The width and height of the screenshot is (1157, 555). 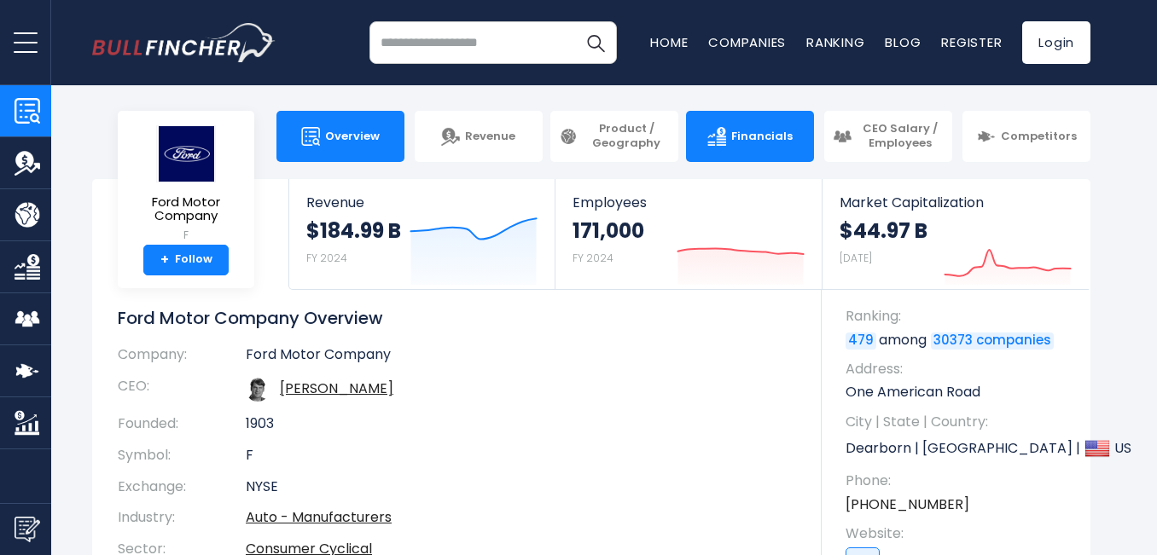 I want to click on a: Financials, so click(x=750, y=137).